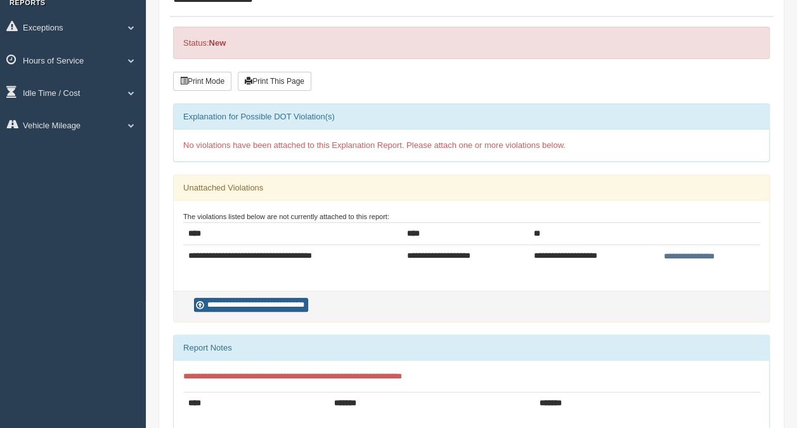  What do you see at coordinates (217, 43) in the screenshot?
I see `strong: New` at bounding box center [217, 43].